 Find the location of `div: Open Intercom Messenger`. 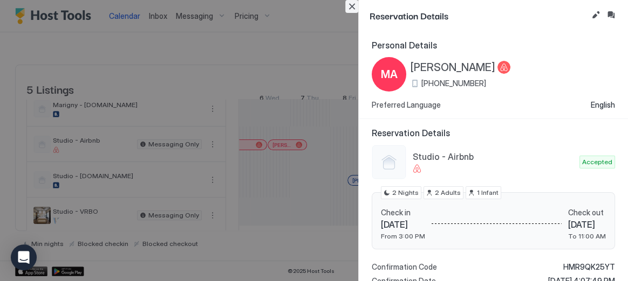

div: Open Intercom Messenger is located at coordinates (24, 258).